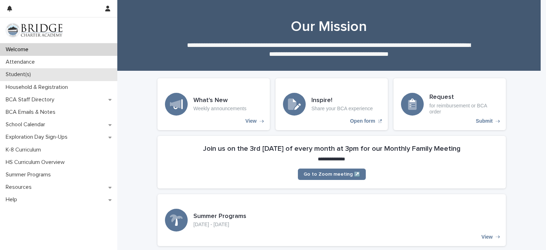 The width and height of the screenshot is (546, 250). Describe the element at coordinates (13, 199) in the screenshot. I see `p: Help` at that location.